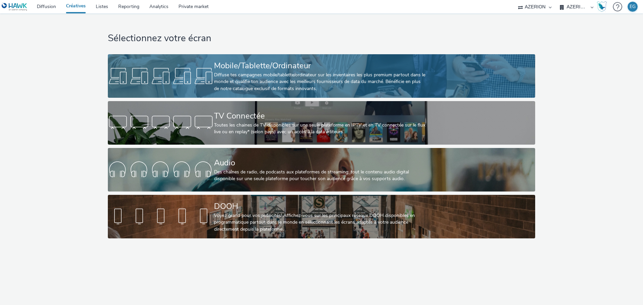 The image size is (643, 305). What do you see at coordinates (321, 170) in the screenshot?
I see `a: AudioDes chaînes de radio, de podcasts aux plateformes de streaming: tout le contenu audio digita...` at bounding box center [321, 170].